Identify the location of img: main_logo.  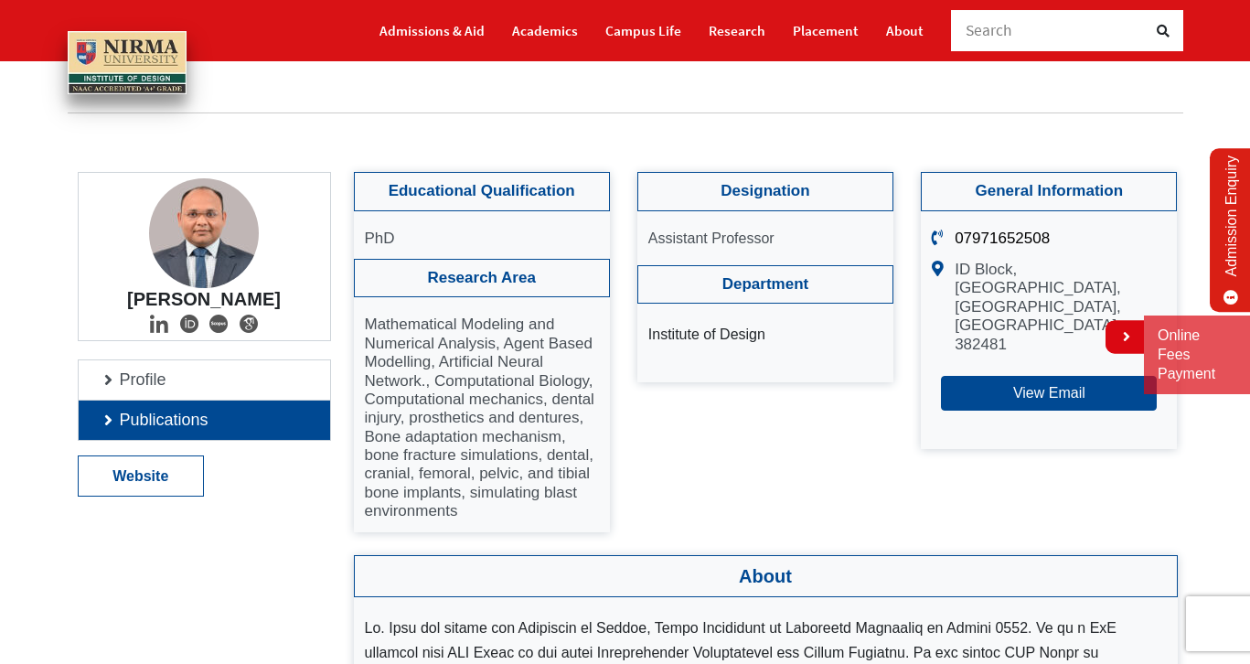
(127, 62).